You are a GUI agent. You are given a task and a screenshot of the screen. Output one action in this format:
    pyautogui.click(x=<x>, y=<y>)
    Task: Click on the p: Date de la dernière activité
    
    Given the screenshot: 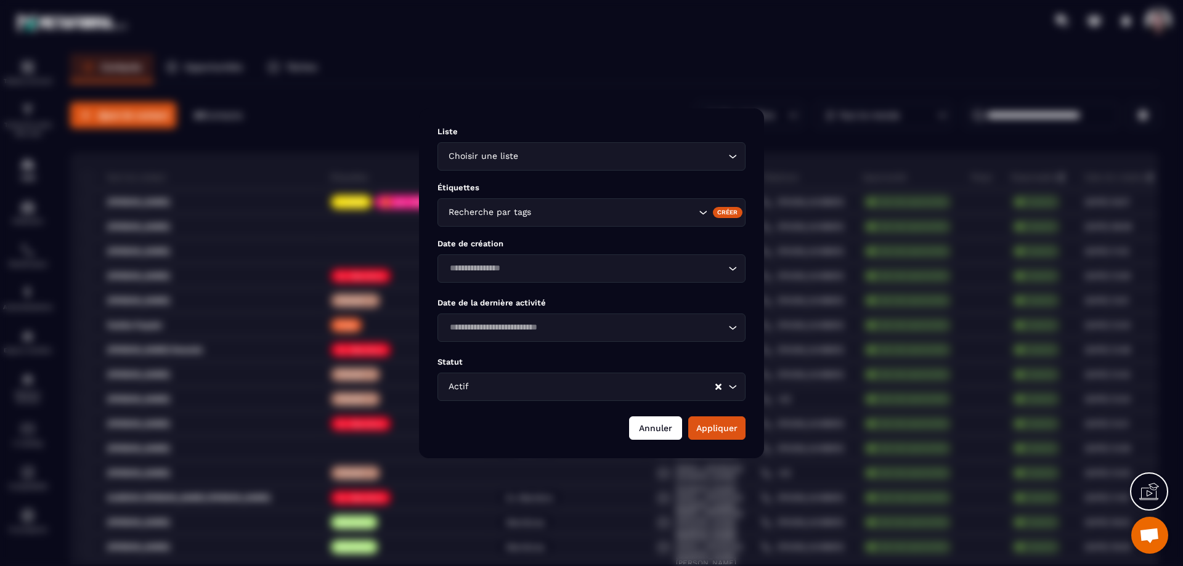 What is the action you would take?
    pyautogui.click(x=591, y=302)
    